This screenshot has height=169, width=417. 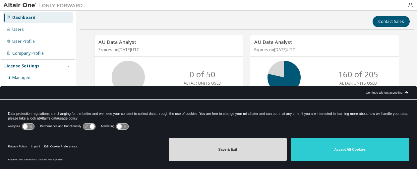 What do you see at coordinates (359, 74) in the screenshot?
I see `p: 160 of 205` at bounding box center [359, 74].